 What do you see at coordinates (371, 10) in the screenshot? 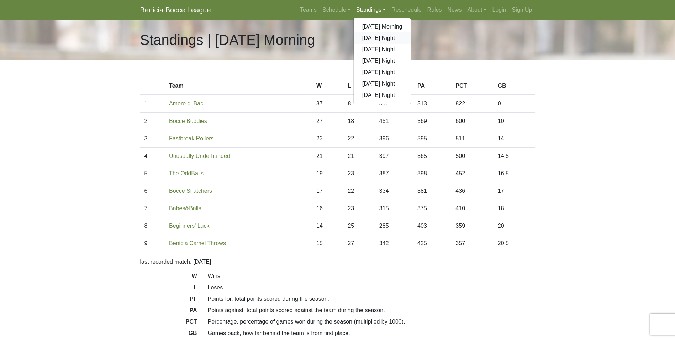
I see `a: Standings` at bounding box center [371, 10].